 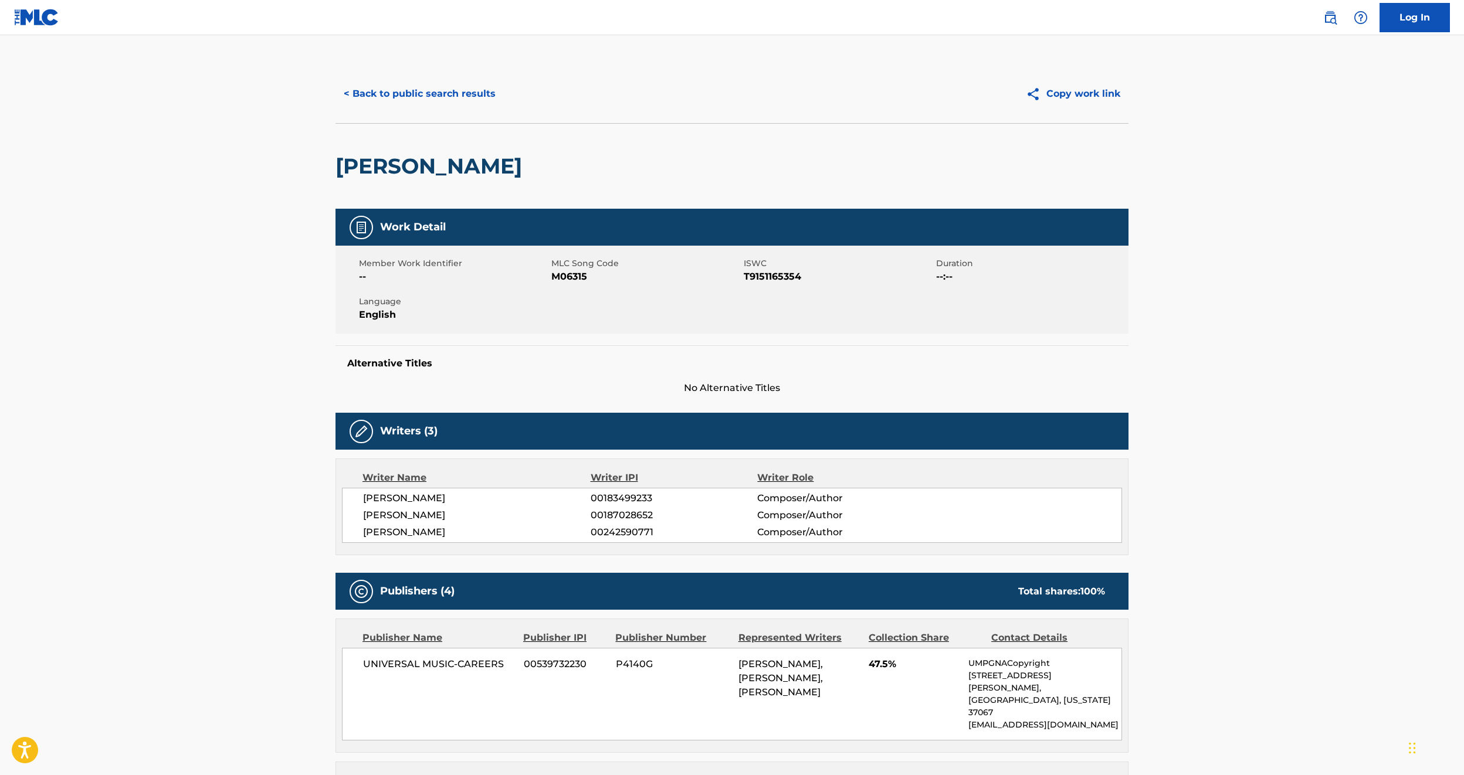 I want to click on div: Collection Share, so click(x=926, y=638).